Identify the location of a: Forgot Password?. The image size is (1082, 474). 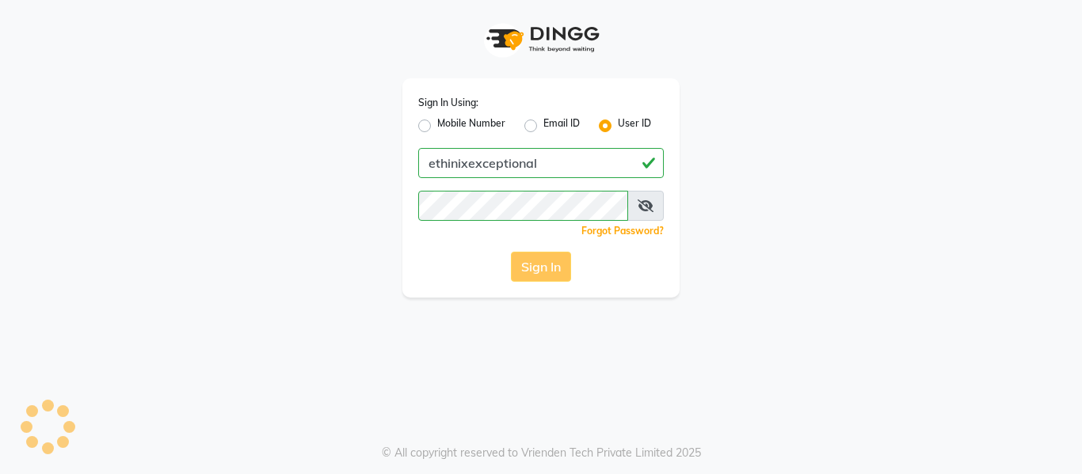
(623, 230).